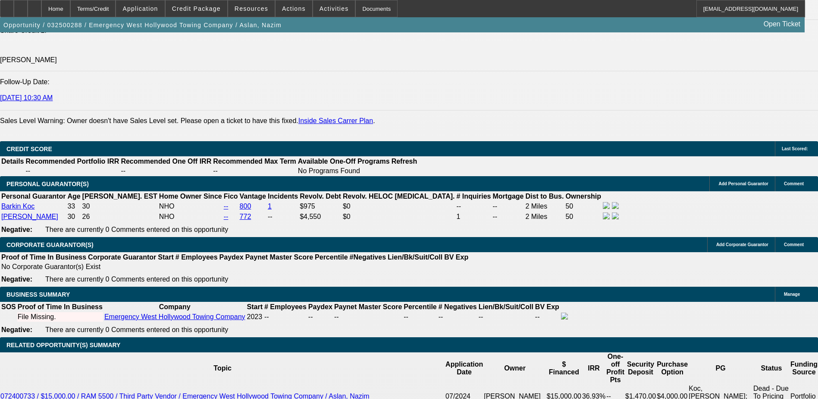 The height and width of the screenshot is (399, 818). What do you see at coordinates (44, 257) in the screenshot?
I see `th: Proof of Time In Business` at bounding box center [44, 257].